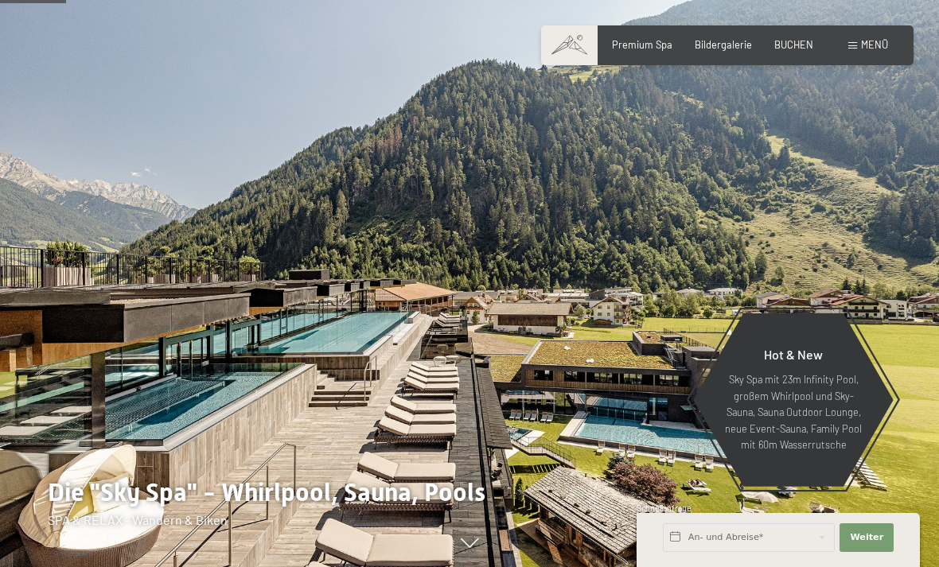 Image resolution: width=939 pixels, height=567 pixels. I want to click on a: Premium Spa, so click(642, 45).